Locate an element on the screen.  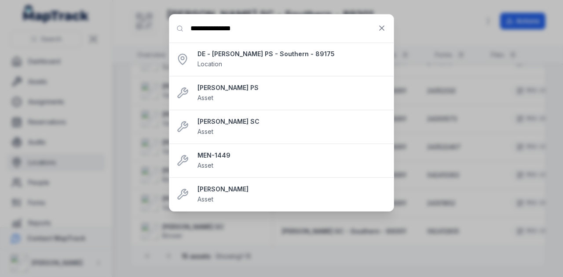
a: MEN-1449Asset is located at coordinates (292, 161).